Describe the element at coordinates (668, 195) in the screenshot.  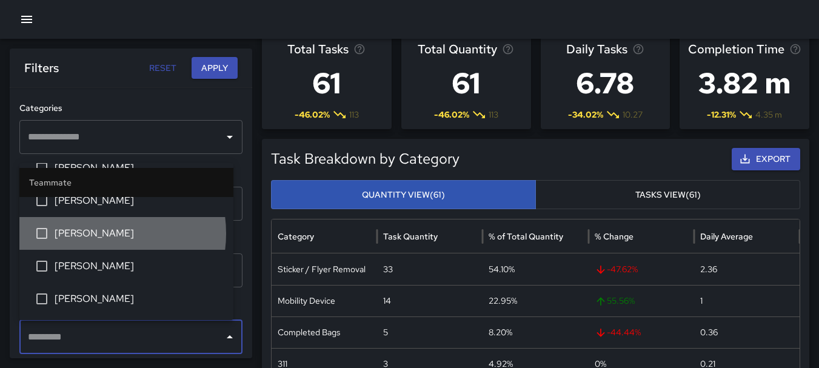
I see `button: Tasks View(61)` at that location.